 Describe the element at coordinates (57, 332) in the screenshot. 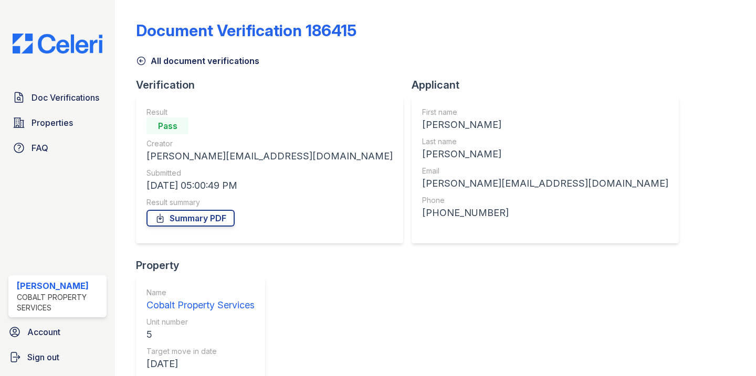

I see `a: Account` at that location.